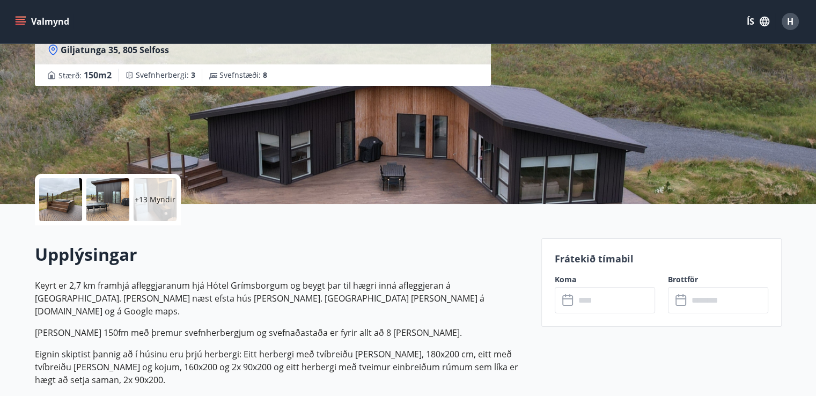 This screenshot has width=816, height=396. Describe the element at coordinates (193, 75) in the screenshot. I see `span: 3` at that location.